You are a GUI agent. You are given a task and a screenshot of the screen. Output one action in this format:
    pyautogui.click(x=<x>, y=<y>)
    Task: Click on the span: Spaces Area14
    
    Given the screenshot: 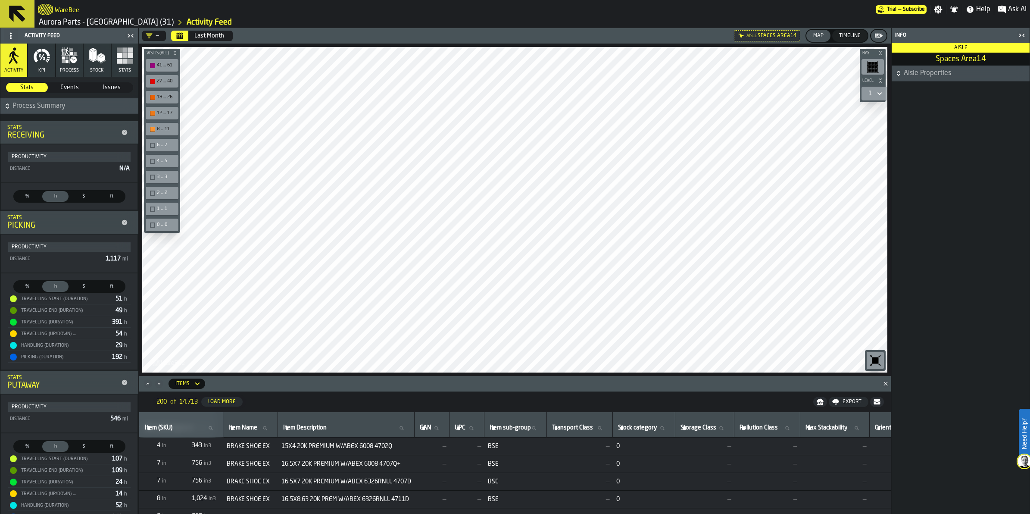 What is the action you would take?
    pyautogui.click(x=961, y=59)
    